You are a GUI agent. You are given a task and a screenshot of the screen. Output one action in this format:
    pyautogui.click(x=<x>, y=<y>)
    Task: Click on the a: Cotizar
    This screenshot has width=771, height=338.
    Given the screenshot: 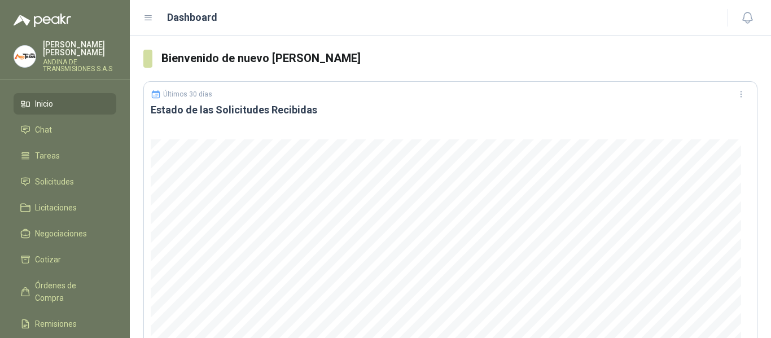 What is the action you would take?
    pyautogui.click(x=65, y=260)
    